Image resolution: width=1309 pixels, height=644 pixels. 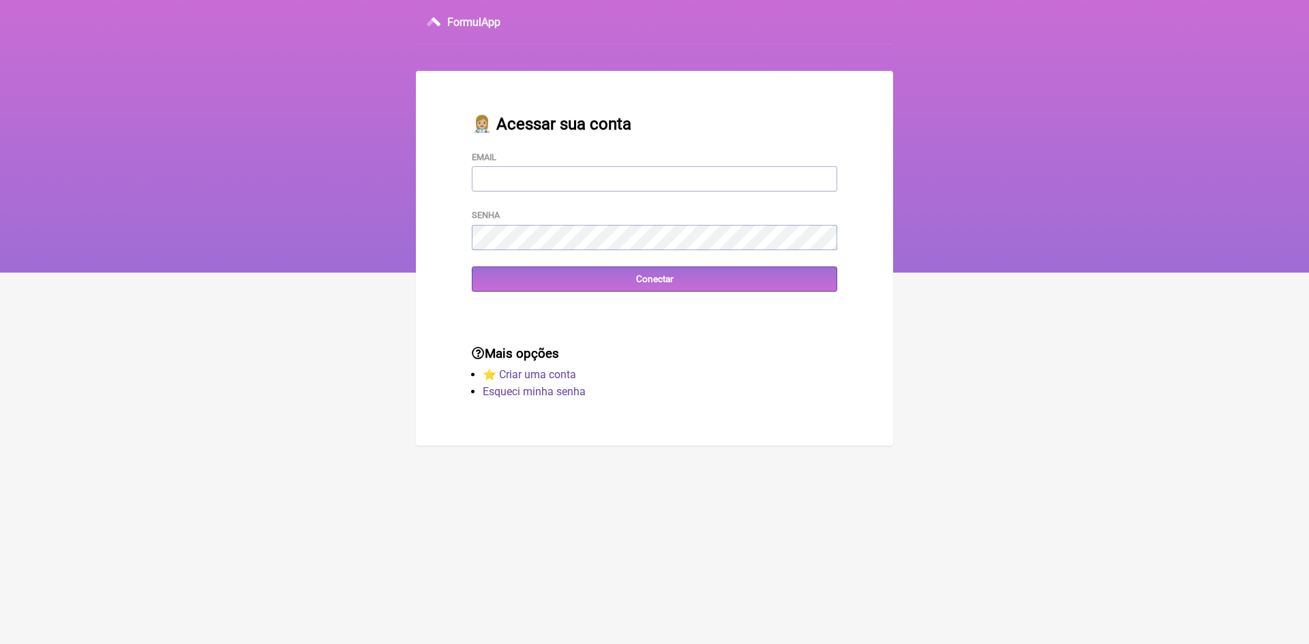 What do you see at coordinates (655, 354) in the screenshot?
I see `h3: Mais opções` at bounding box center [655, 354].